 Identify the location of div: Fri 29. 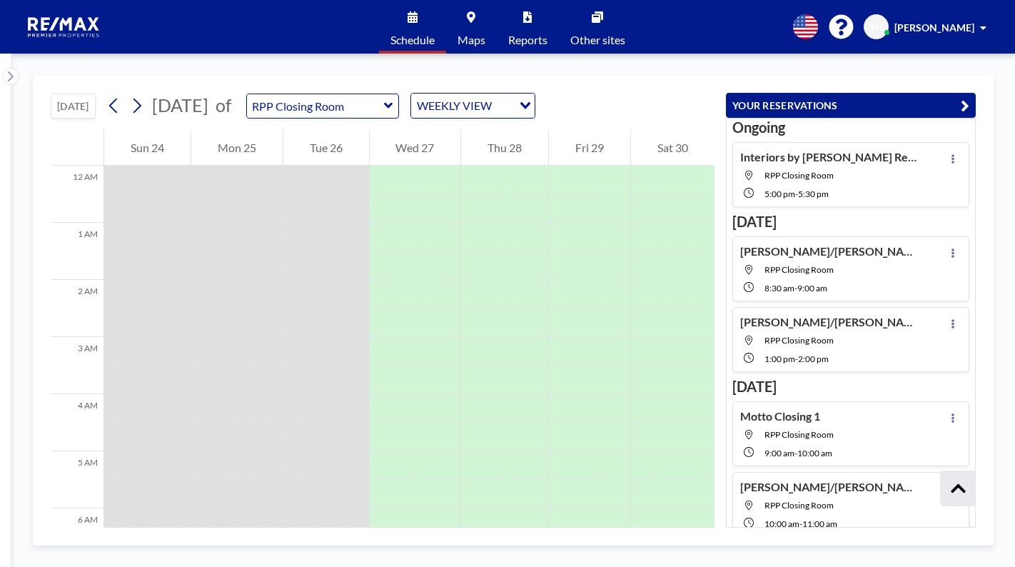
(589, 148).